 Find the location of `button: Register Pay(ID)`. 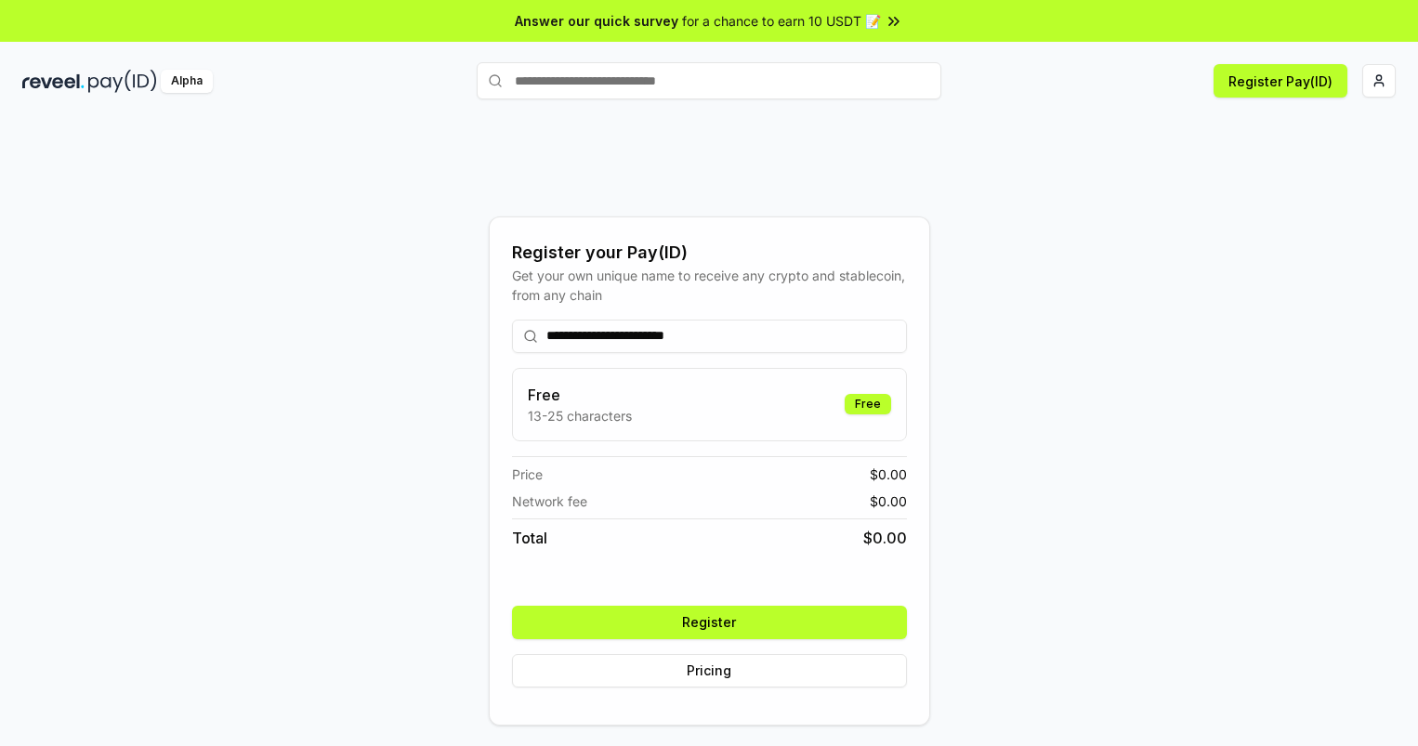

button: Register Pay(ID) is located at coordinates (1280, 81).